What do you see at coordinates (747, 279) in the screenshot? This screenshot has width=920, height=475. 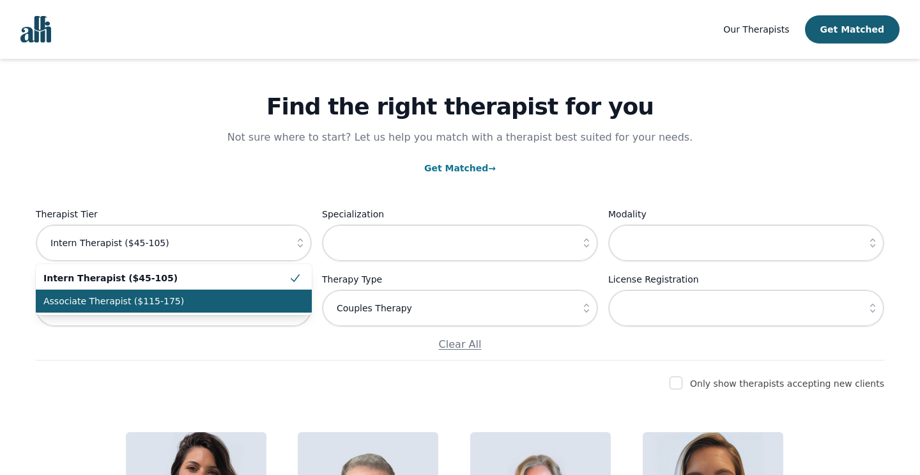 I see `label: License Registration` at bounding box center [747, 279].